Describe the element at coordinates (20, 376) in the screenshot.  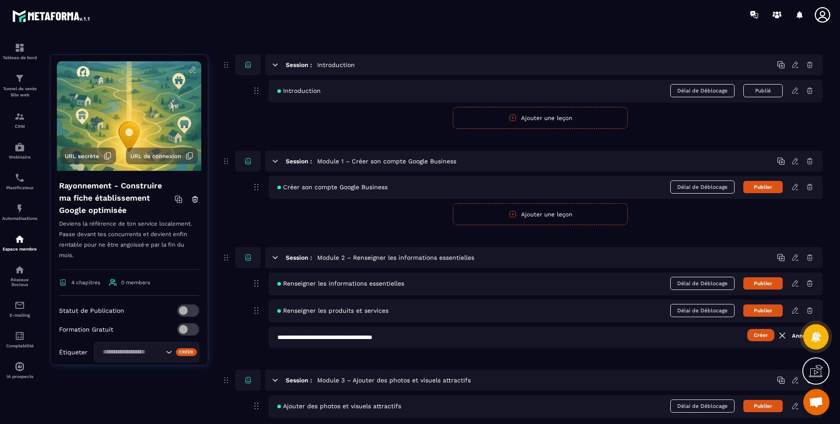
I see `p: IA prospects` at that location.